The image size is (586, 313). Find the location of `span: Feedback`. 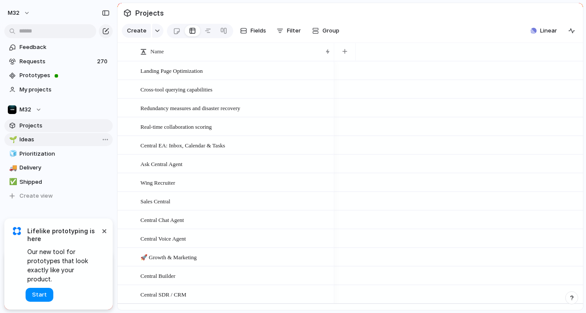

span: Feedback is located at coordinates (65, 47).